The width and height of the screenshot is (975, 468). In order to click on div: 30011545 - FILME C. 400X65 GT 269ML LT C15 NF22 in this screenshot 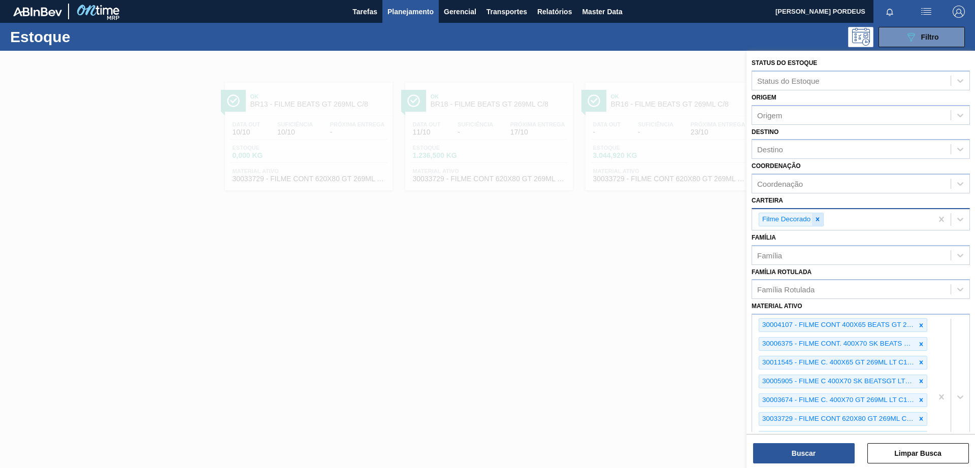, I will do `click(837, 363)`.